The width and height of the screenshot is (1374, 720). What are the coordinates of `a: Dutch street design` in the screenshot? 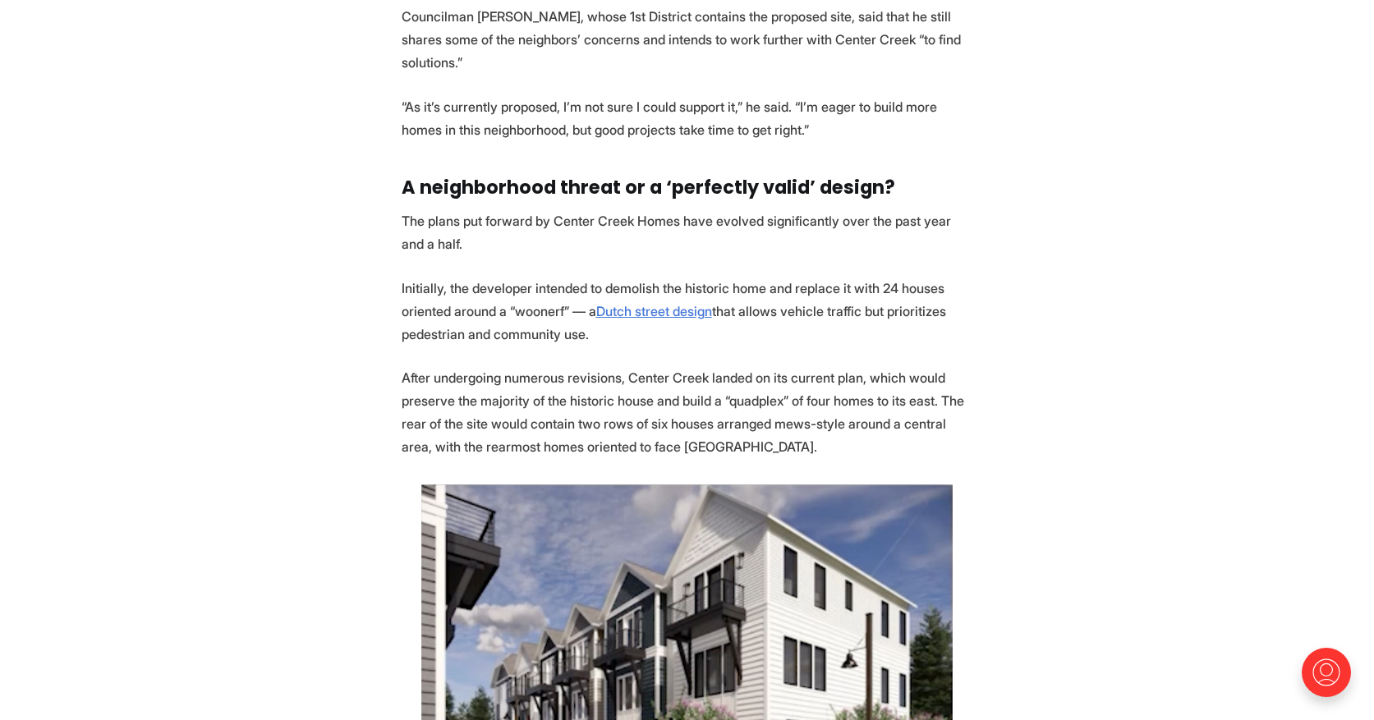 It's located at (654, 311).